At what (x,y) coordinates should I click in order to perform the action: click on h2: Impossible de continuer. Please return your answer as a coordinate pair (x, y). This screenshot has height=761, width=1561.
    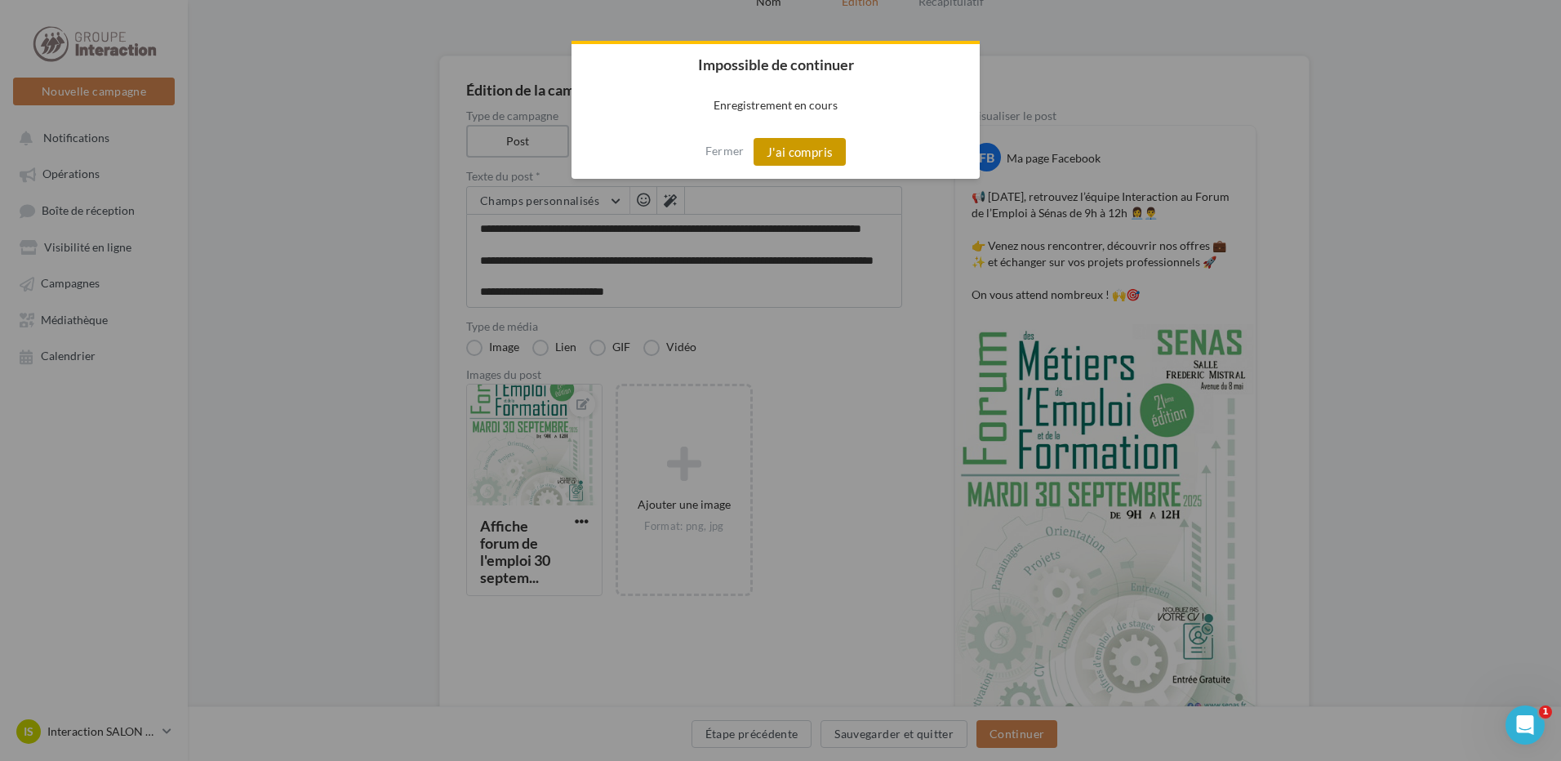
    Looking at the image, I should click on (776, 64).